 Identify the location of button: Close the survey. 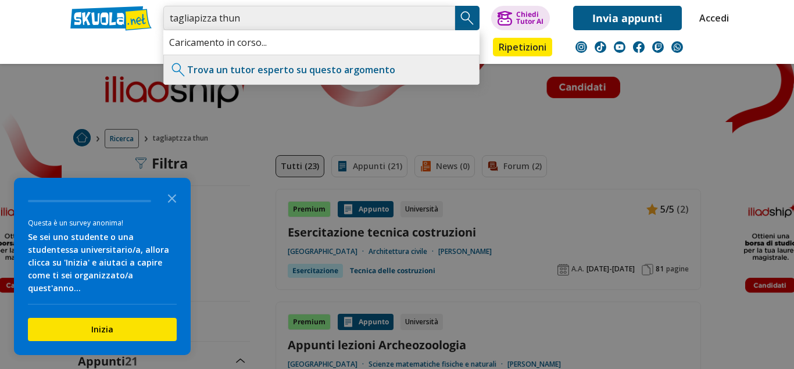
(172, 198).